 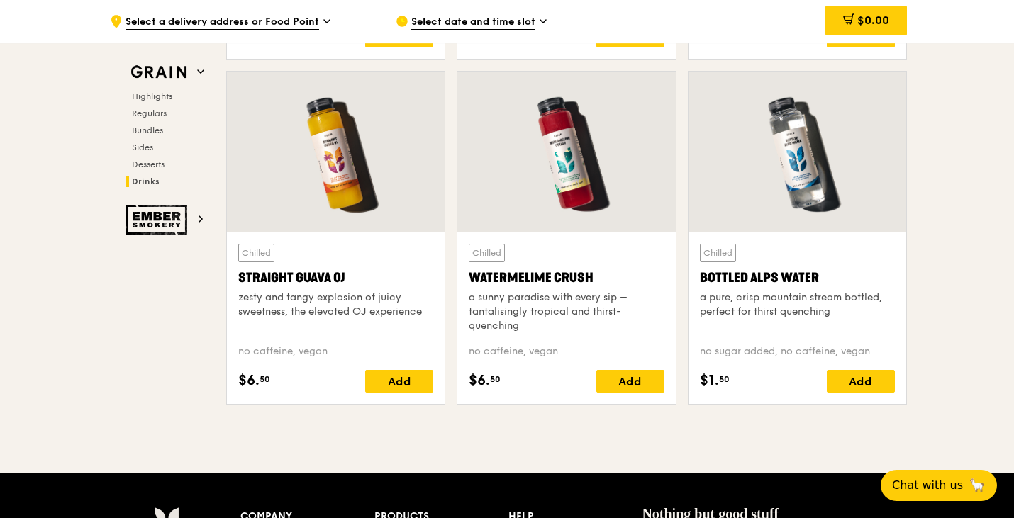 I want to click on span: Regulars, so click(x=149, y=113).